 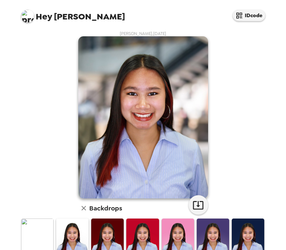 What do you see at coordinates (249, 15) in the screenshot?
I see `button: IDcode` at bounding box center [249, 15].